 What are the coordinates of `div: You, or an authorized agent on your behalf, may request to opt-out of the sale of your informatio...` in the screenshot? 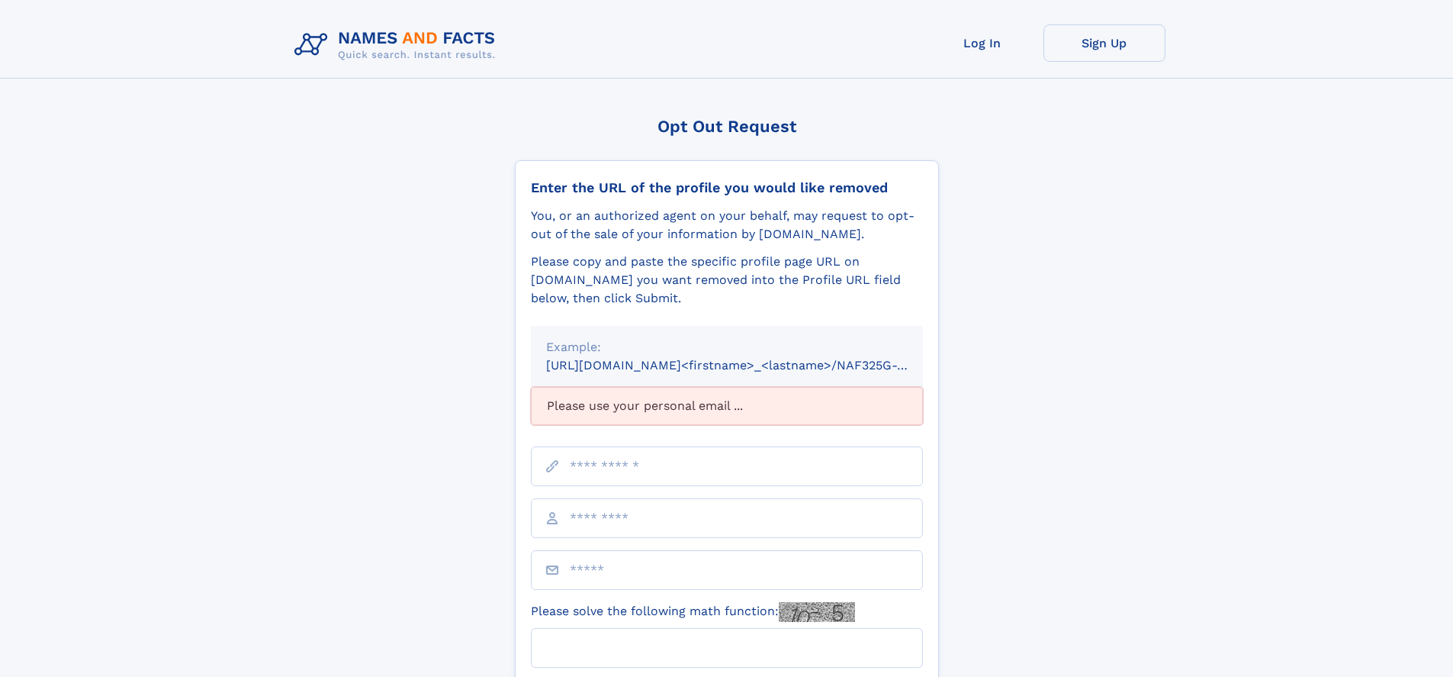 It's located at (727, 225).